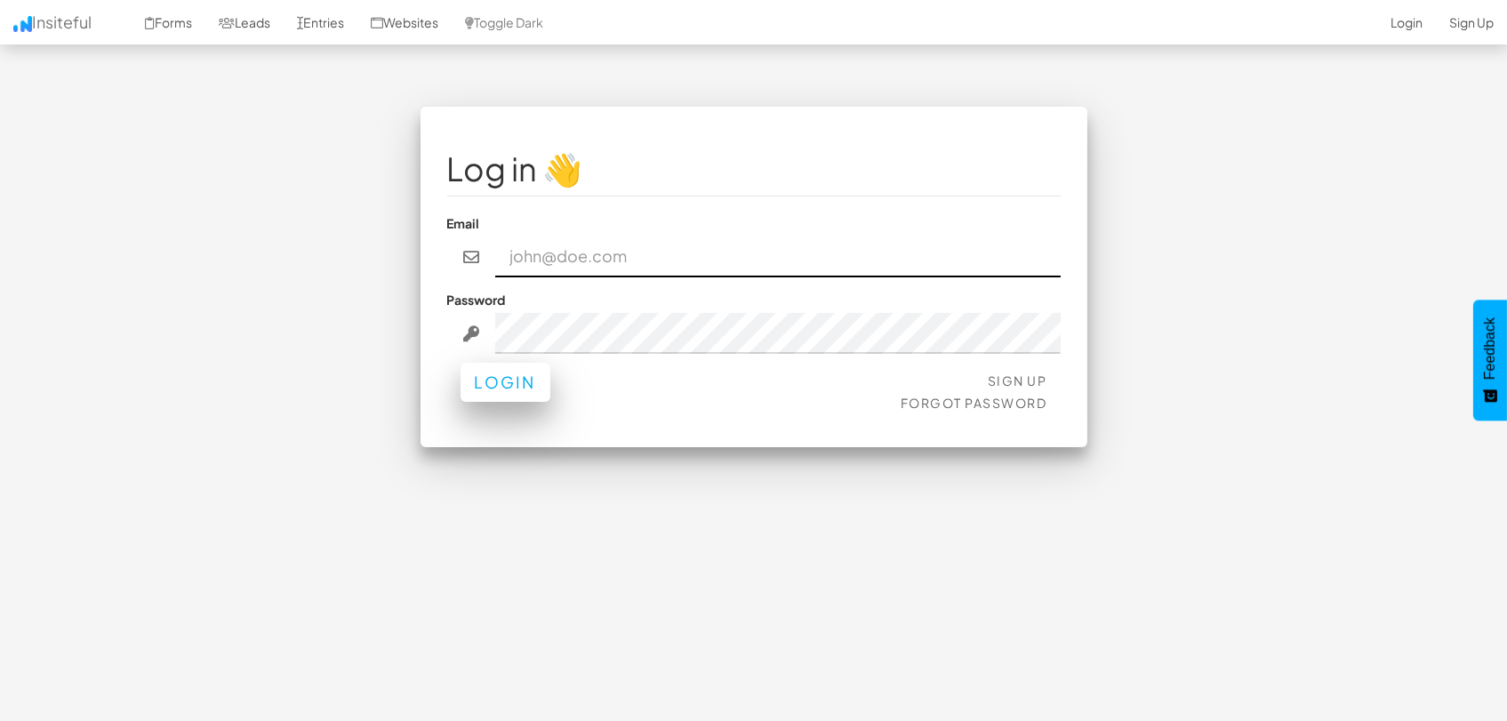 This screenshot has height=721, width=1507. Describe the element at coordinates (22, 24) in the screenshot. I see `img: icon.png` at that location.